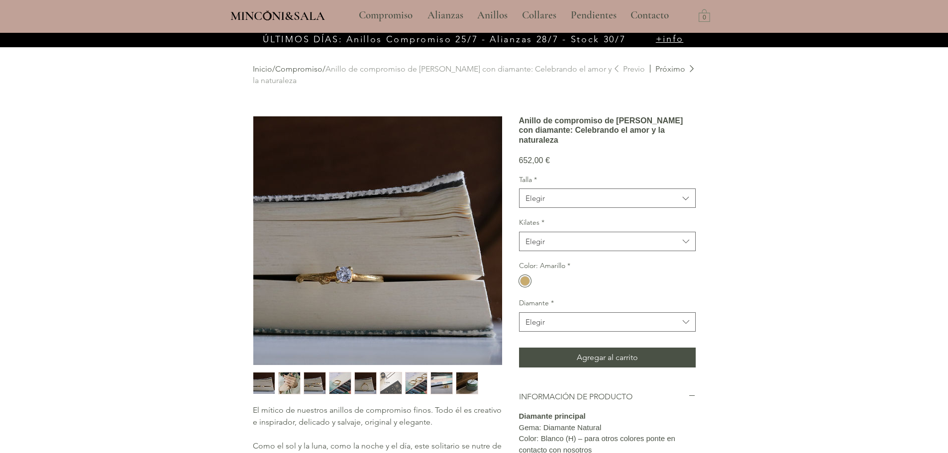 This screenshot has width=948, height=453. Describe the element at coordinates (607, 428) in the screenshot. I see `p: Gema: Diamante Natural` at that location.